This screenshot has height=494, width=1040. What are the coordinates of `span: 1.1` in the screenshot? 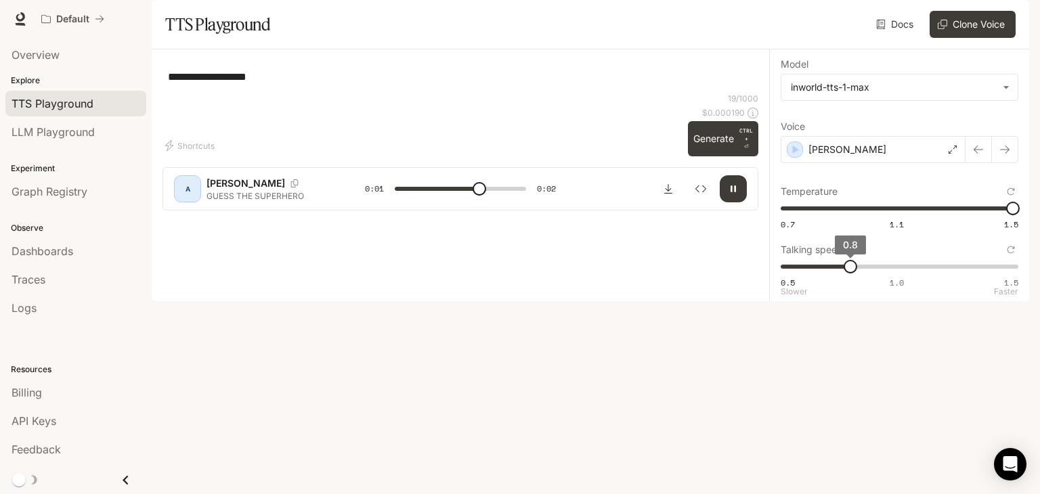 It's located at (896, 224).